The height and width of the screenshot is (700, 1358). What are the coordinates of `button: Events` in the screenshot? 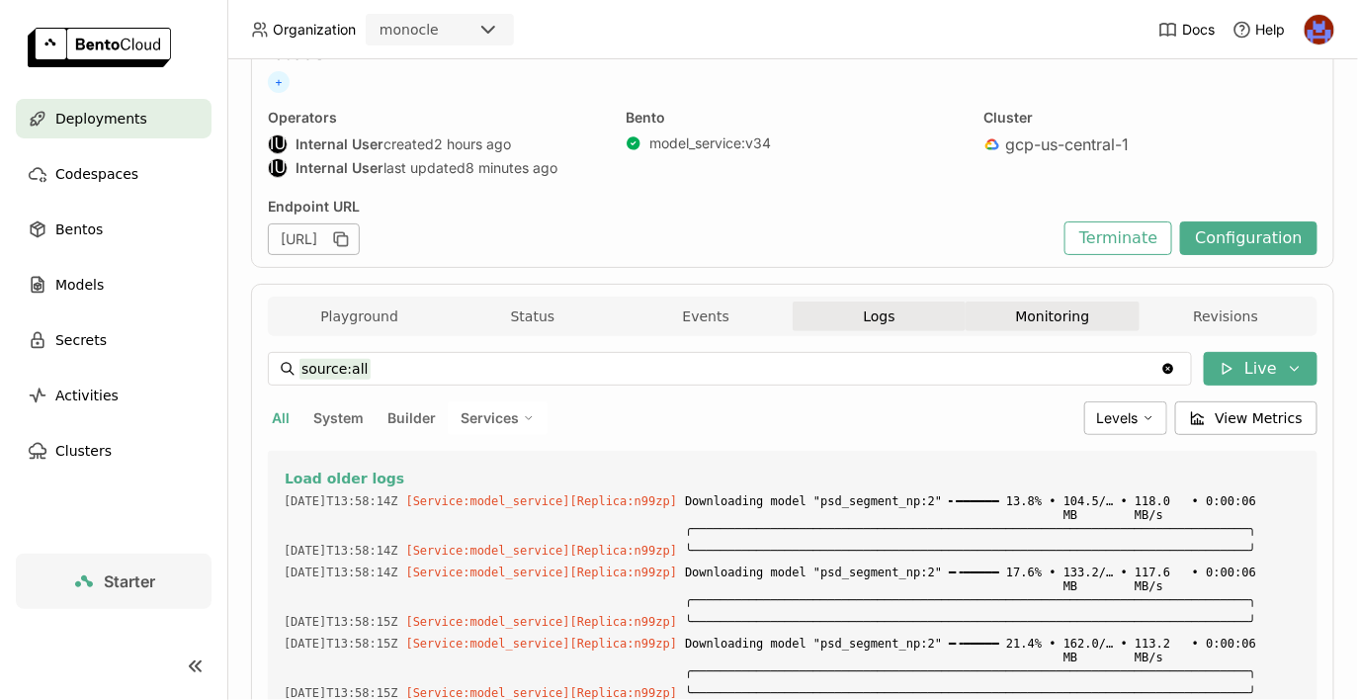 It's located at (706, 316).